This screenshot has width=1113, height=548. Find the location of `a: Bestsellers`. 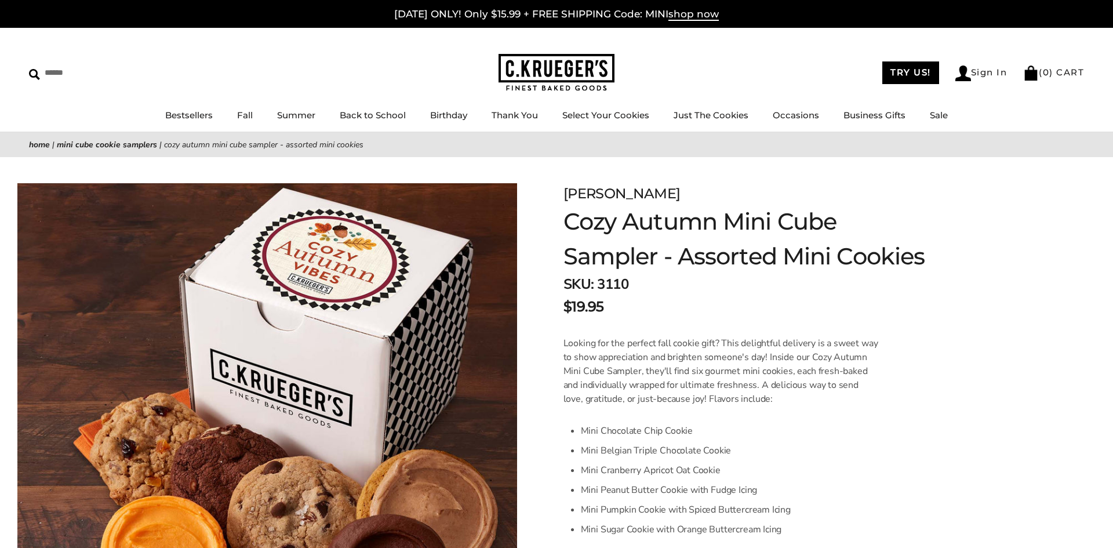

a: Bestsellers is located at coordinates (189, 115).